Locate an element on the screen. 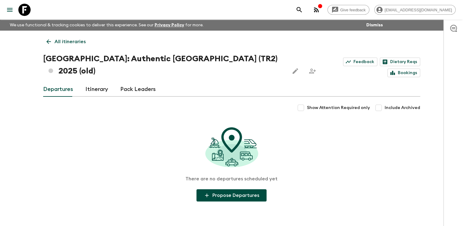  a: All itineraries is located at coordinates (66, 42).